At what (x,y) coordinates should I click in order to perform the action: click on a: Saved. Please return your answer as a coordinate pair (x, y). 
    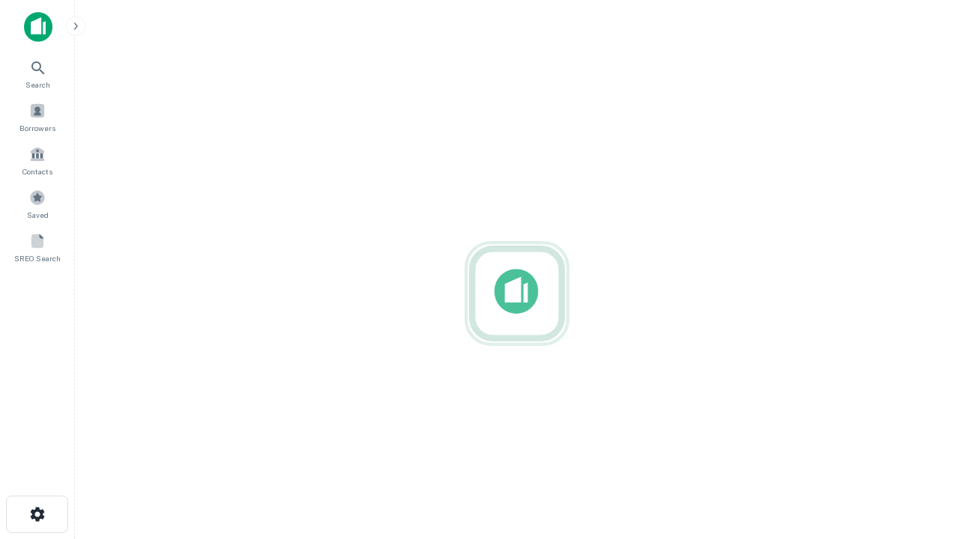
    Looking at the image, I should click on (37, 204).